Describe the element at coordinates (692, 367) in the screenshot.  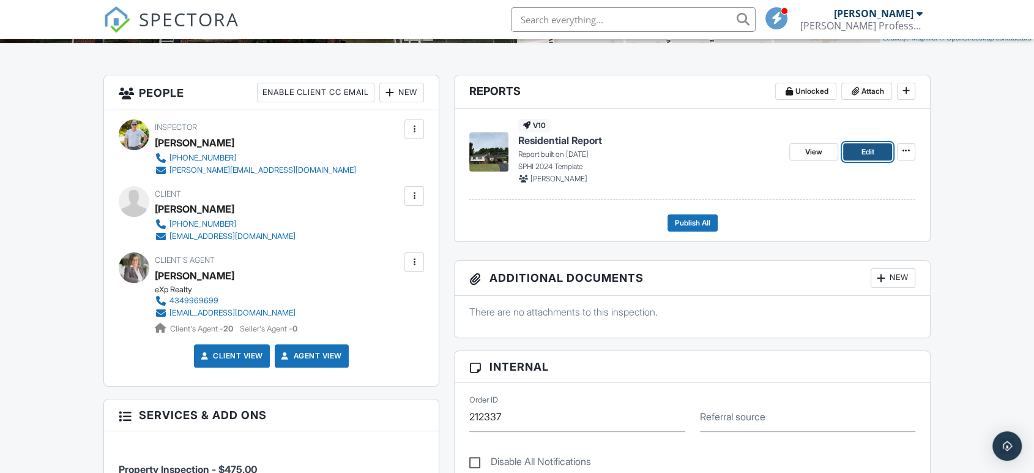
I see `h3: Internal` at that location.